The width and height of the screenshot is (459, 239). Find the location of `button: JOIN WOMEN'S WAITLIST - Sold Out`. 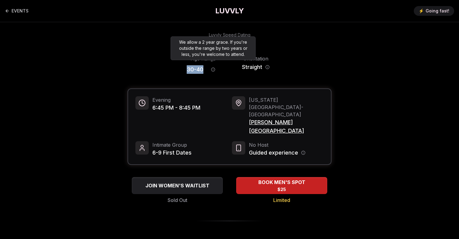

button: JOIN WOMEN'S WAITLIST - Sold Out is located at coordinates (177, 185).